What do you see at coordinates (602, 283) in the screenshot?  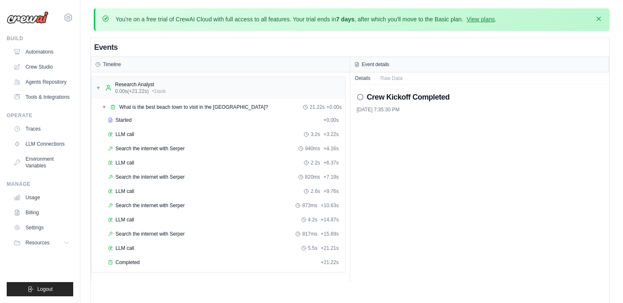 I see `div: Chat Widget` at bounding box center [602, 283].